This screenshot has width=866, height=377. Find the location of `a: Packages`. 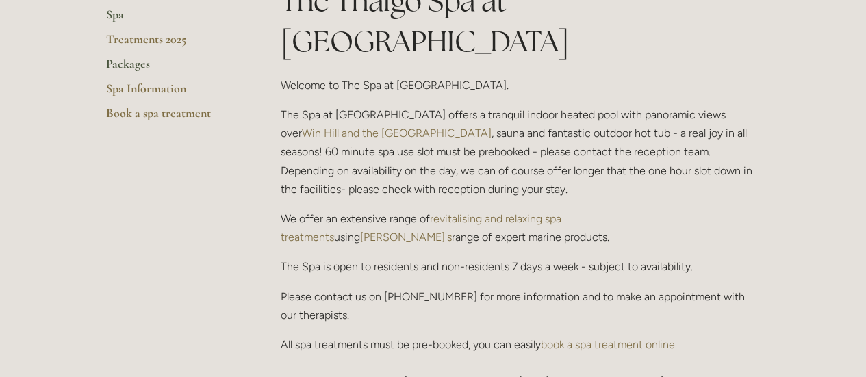

a: Packages is located at coordinates (171, 68).